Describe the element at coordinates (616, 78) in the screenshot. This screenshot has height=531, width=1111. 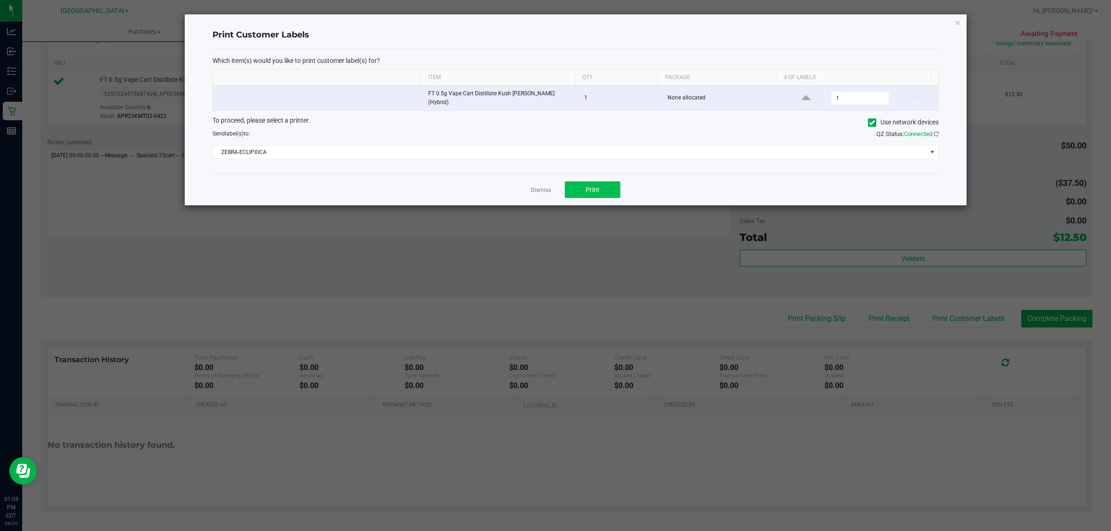
I see `th: Qty` at that location.